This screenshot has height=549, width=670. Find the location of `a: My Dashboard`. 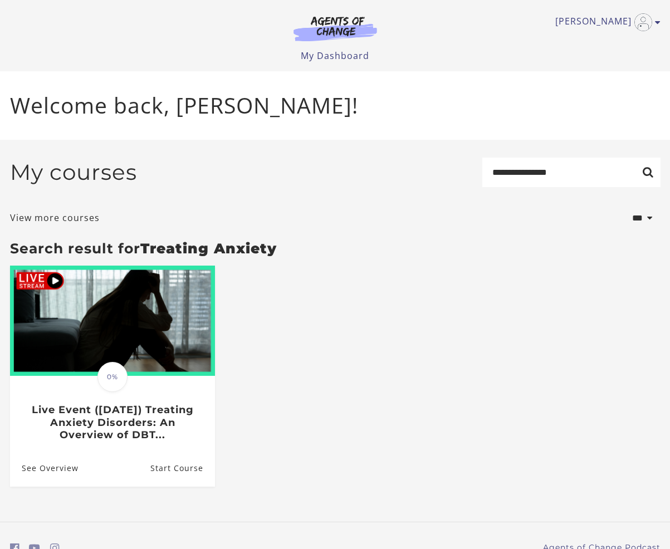

a: My Dashboard is located at coordinates (335, 56).